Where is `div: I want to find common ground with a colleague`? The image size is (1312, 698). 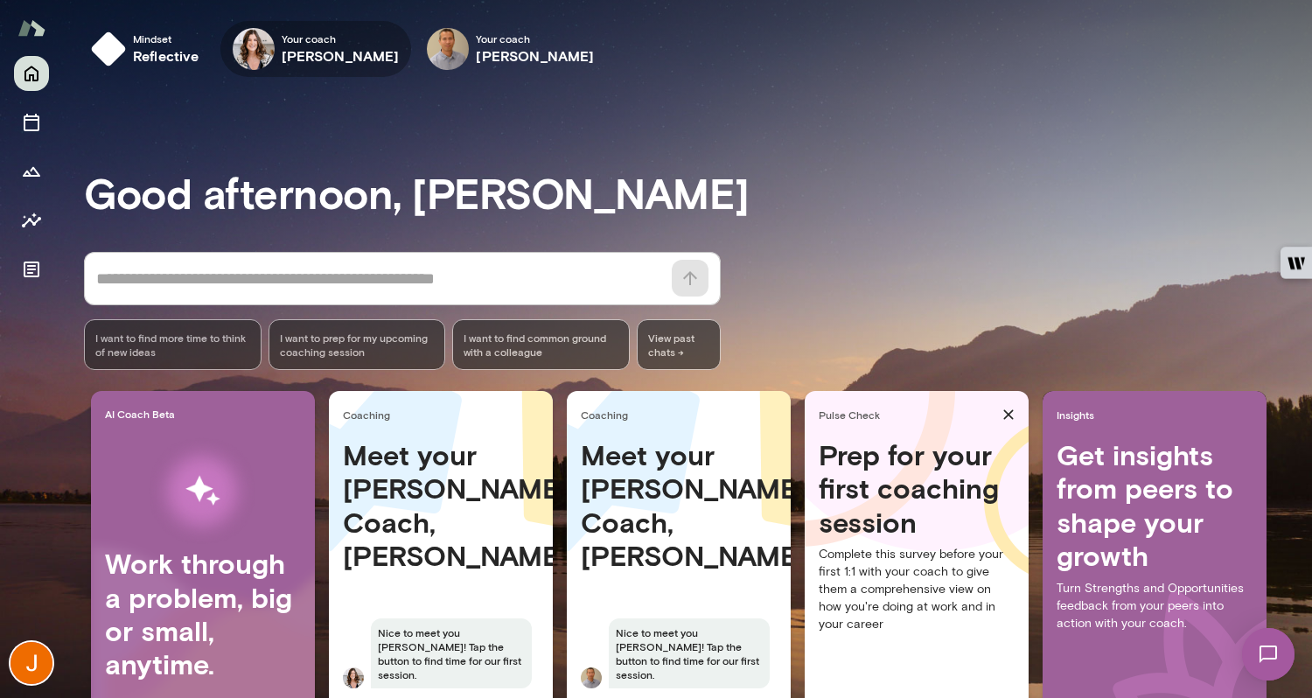
div: I want to find common ground with a colleague is located at coordinates (540, 345).